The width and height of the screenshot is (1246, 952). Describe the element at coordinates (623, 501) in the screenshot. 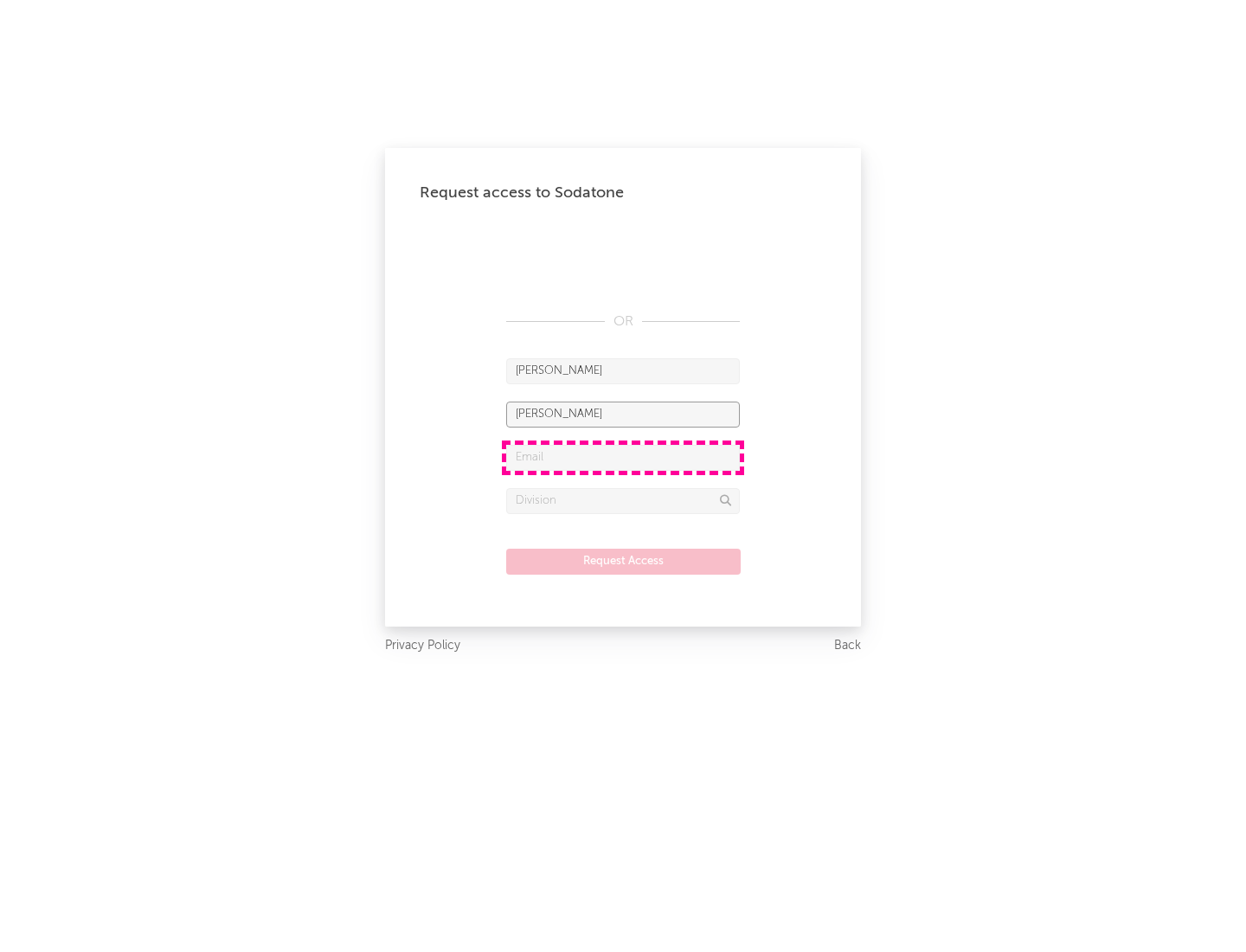

I see `input: Division` at that location.